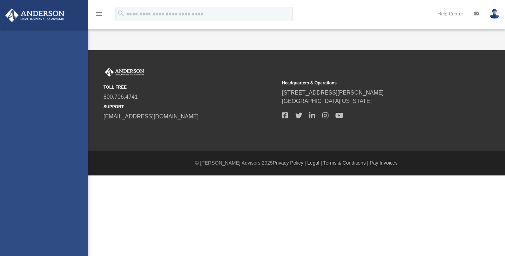 Image resolution: width=505 pixels, height=256 pixels. I want to click on a: Terms & Conditions |, so click(346, 163).